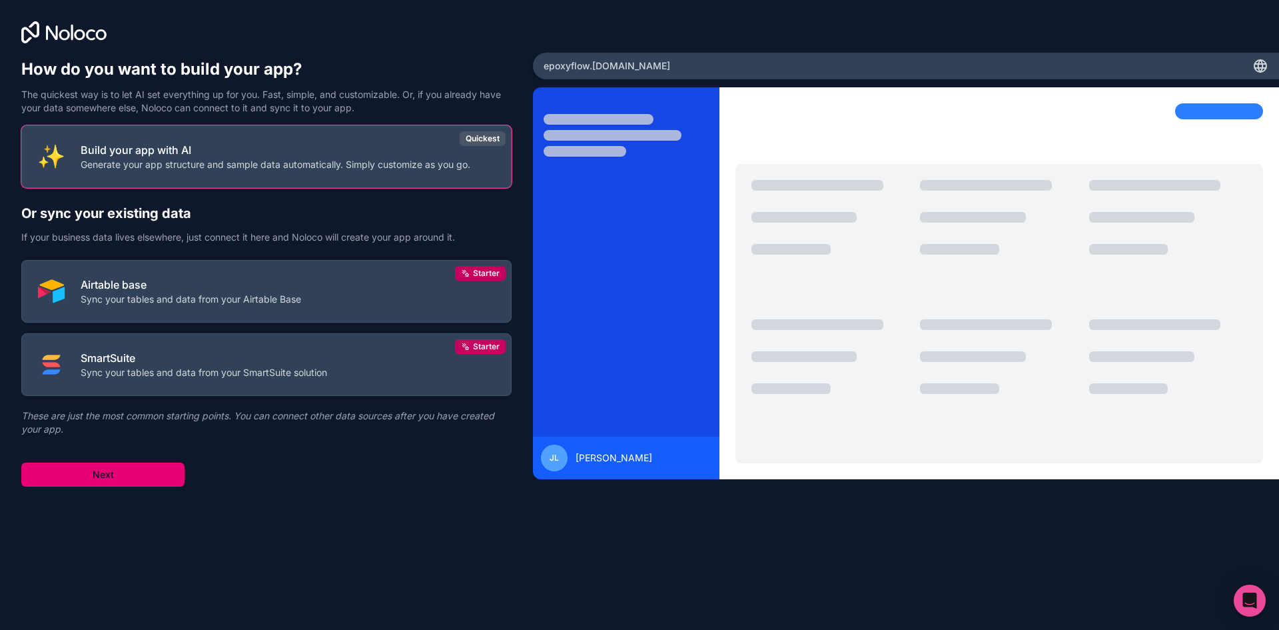  I want to click on div: Quickest, so click(482, 139).